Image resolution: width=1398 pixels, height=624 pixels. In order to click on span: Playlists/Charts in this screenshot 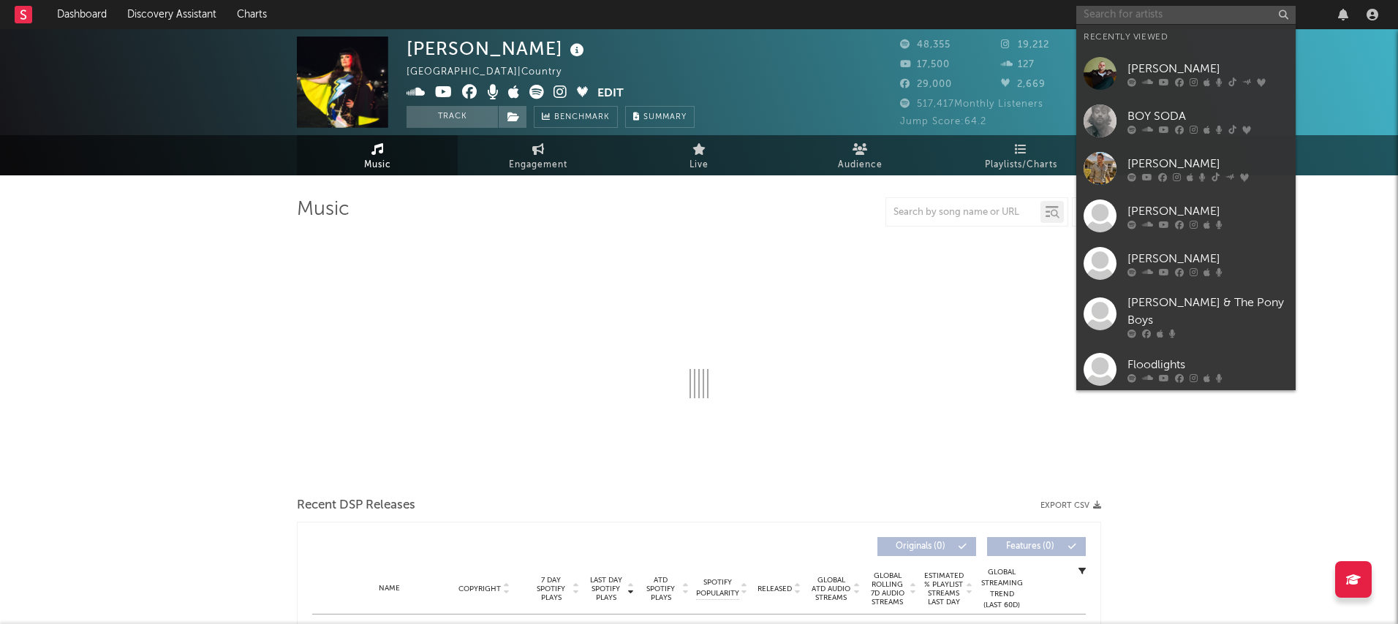, I will do `click(1021, 165)`.